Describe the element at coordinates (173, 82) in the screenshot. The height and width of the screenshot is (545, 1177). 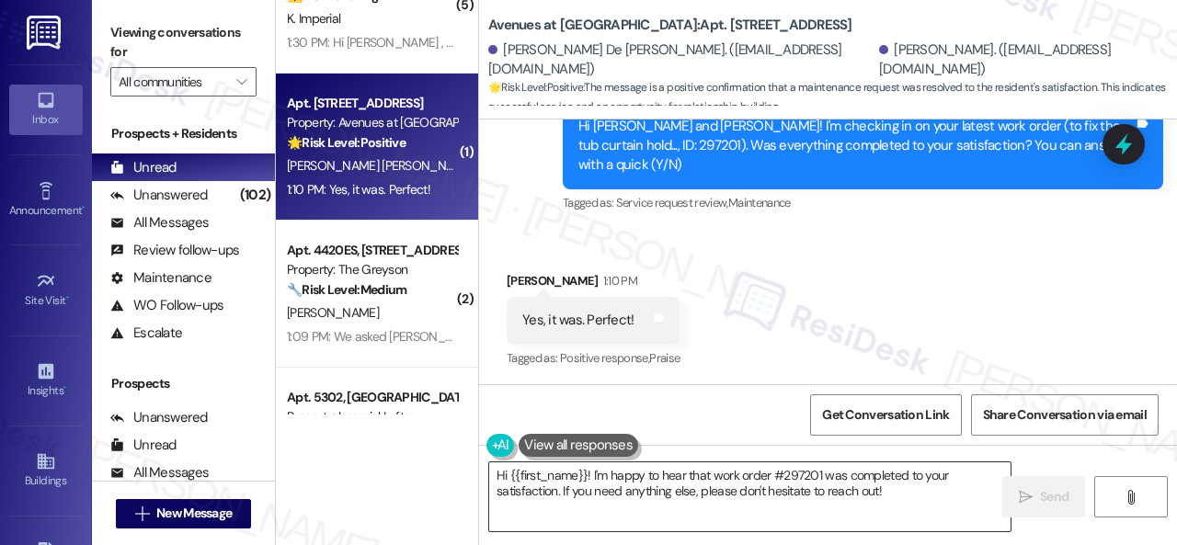
I see `input: All communities` at that location.